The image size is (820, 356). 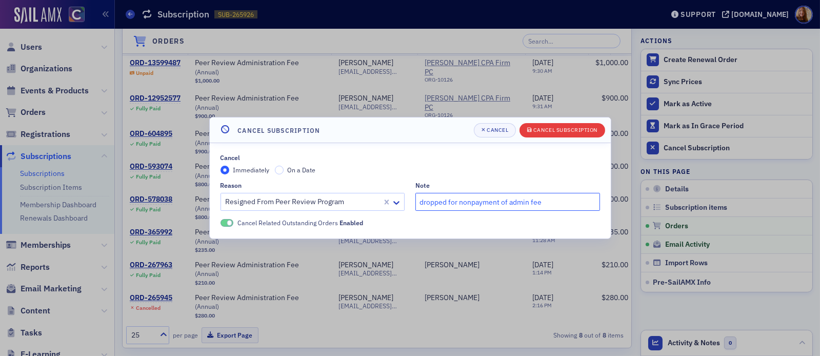 I want to click on button: Cancel, so click(x=495, y=130).